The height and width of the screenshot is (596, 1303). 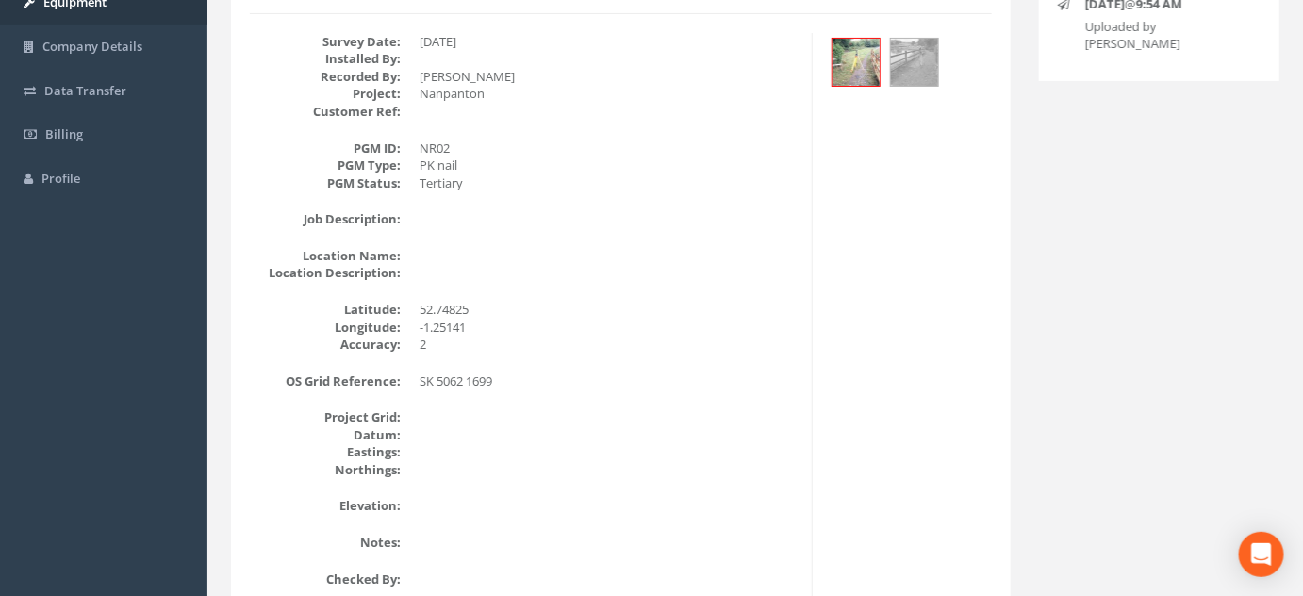 What do you see at coordinates (608, 183) in the screenshot?
I see `dd: Tertiary` at bounding box center [608, 183].